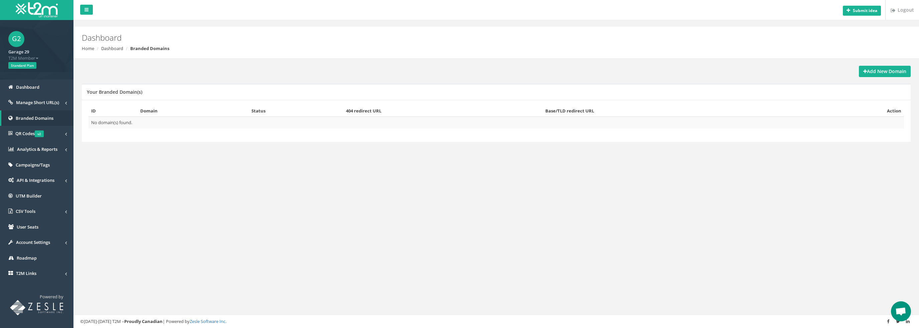 Image resolution: width=919 pixels, height=328 pixels. What do you see at coordinates (113, 111) in the screenshot?
I see `th: ID` at bounding box center [113, 111].